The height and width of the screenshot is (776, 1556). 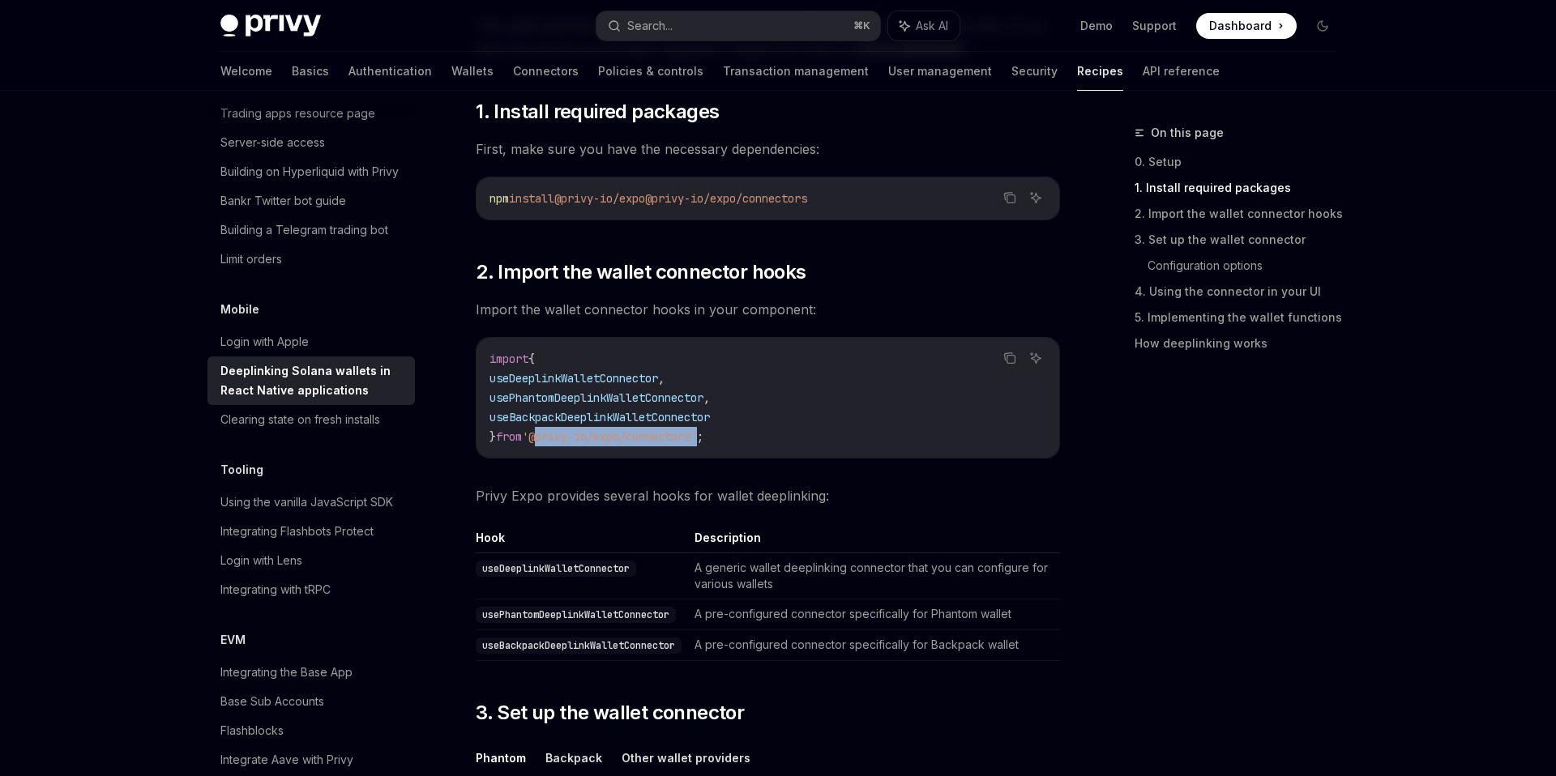 I want to click on span: import, so click(x=509, y=359).